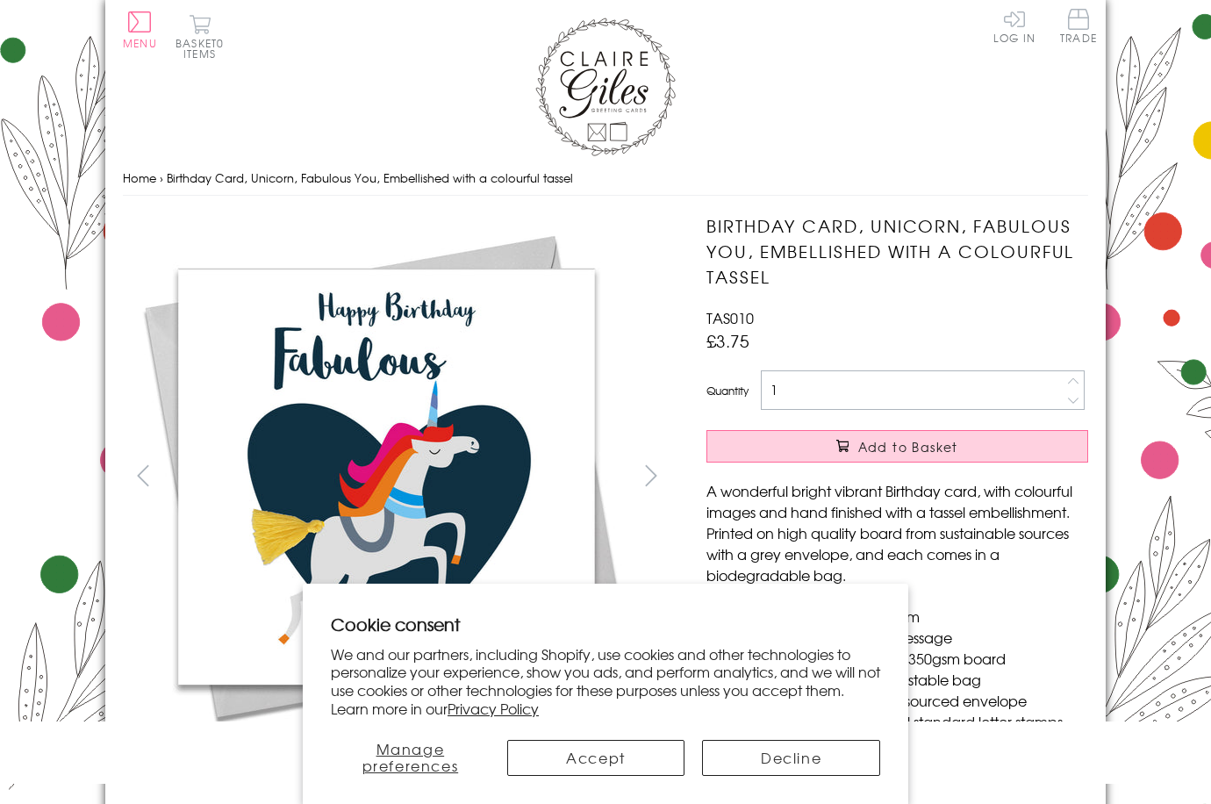 Image resolution: width=1211 pixels, height=804 pixels. I want to click on a: Home, so click(140, 177).